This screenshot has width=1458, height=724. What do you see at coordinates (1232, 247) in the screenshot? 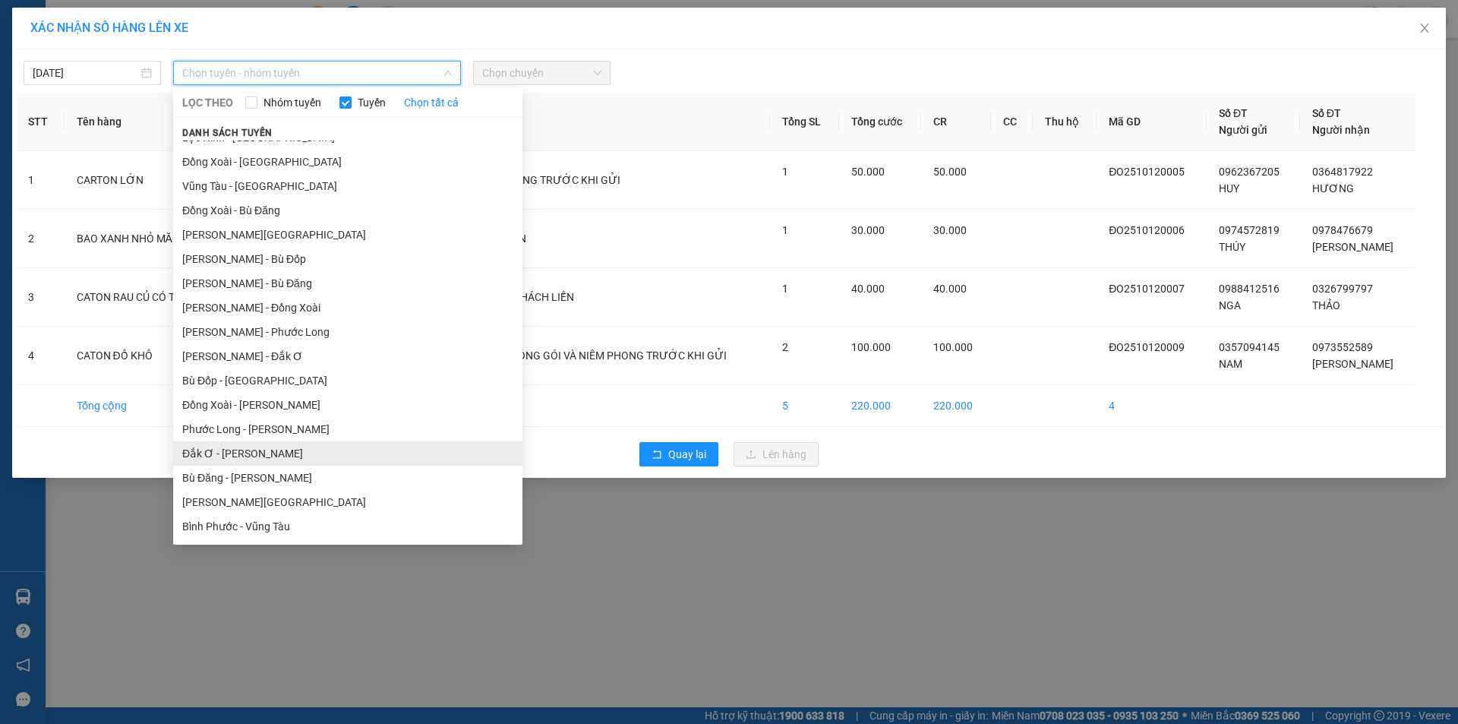
I see `span: THÚY` at bounding box center [1232, 247].